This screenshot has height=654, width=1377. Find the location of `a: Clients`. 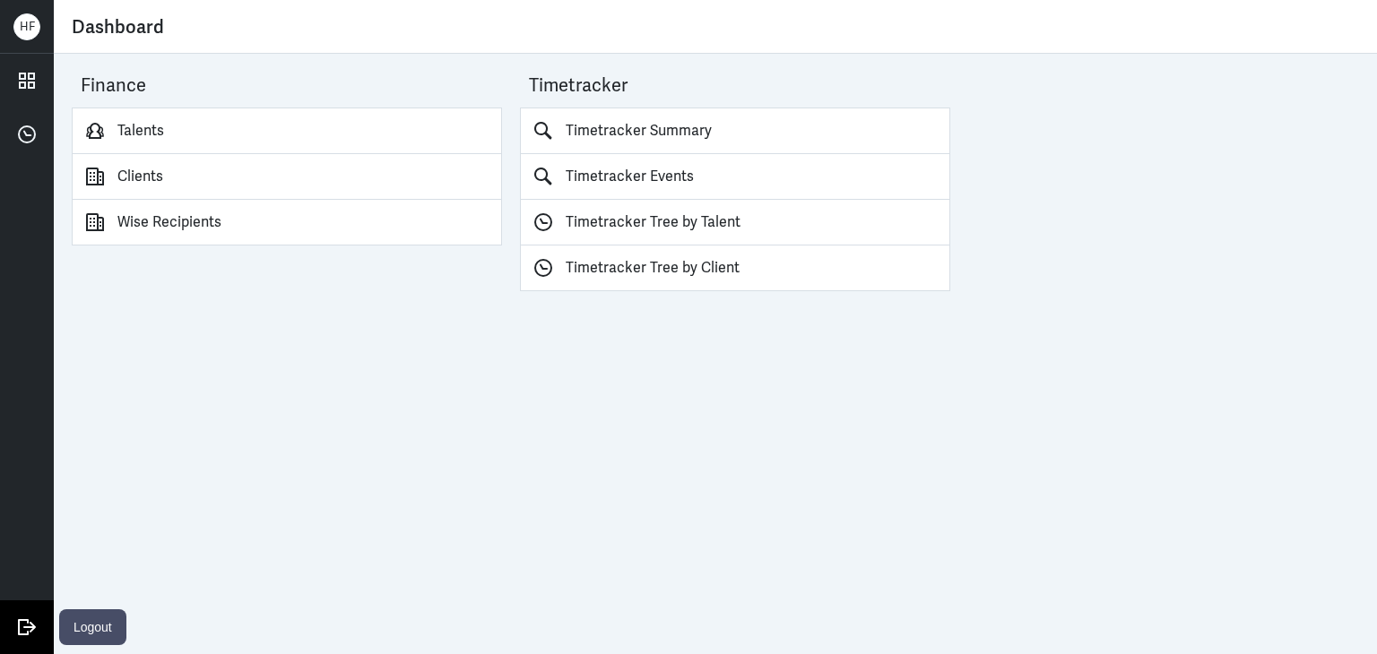

a: Clients is located at coordinates (287, 177).